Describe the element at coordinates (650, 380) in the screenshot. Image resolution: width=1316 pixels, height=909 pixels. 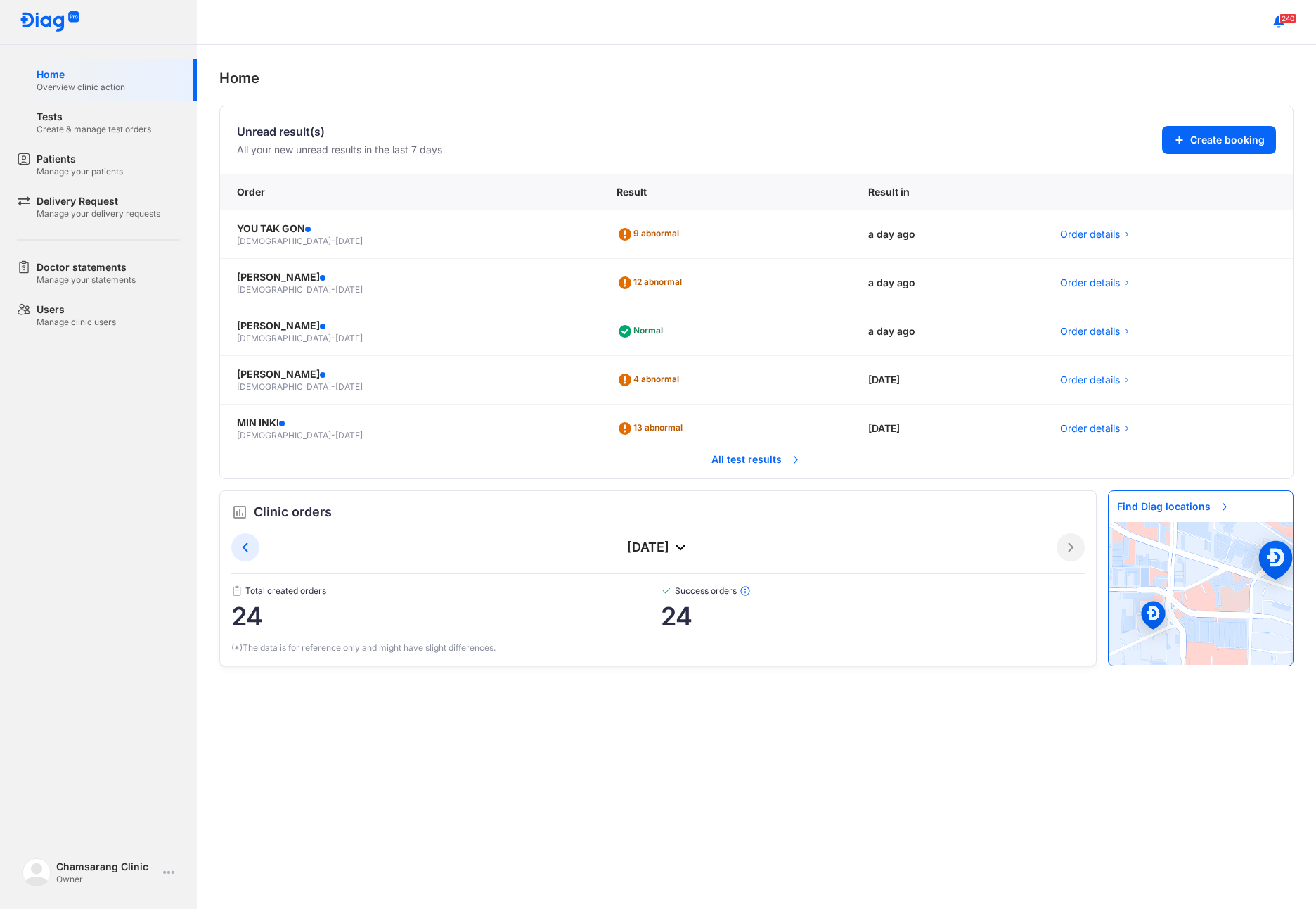
I see `div: 4 abnormal` at that location.